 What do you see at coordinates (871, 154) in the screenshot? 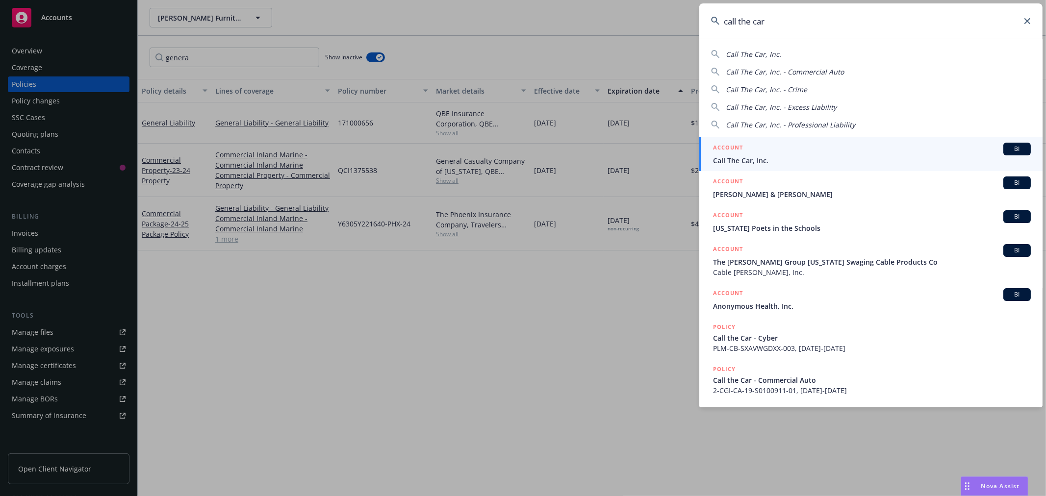
I see `a: ACCOUNTBICall The Car, Inc.` at bounding box center [871, 154].